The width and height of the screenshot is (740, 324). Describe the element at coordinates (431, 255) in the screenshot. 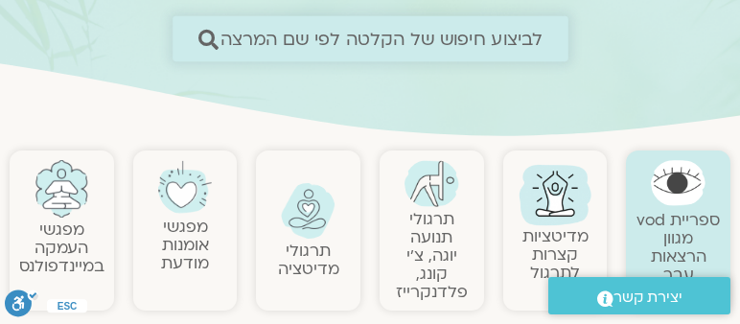

I see `a: תרגולי תנועהיוגה, צ׳י קונג, פלדנקרייז` at that location.